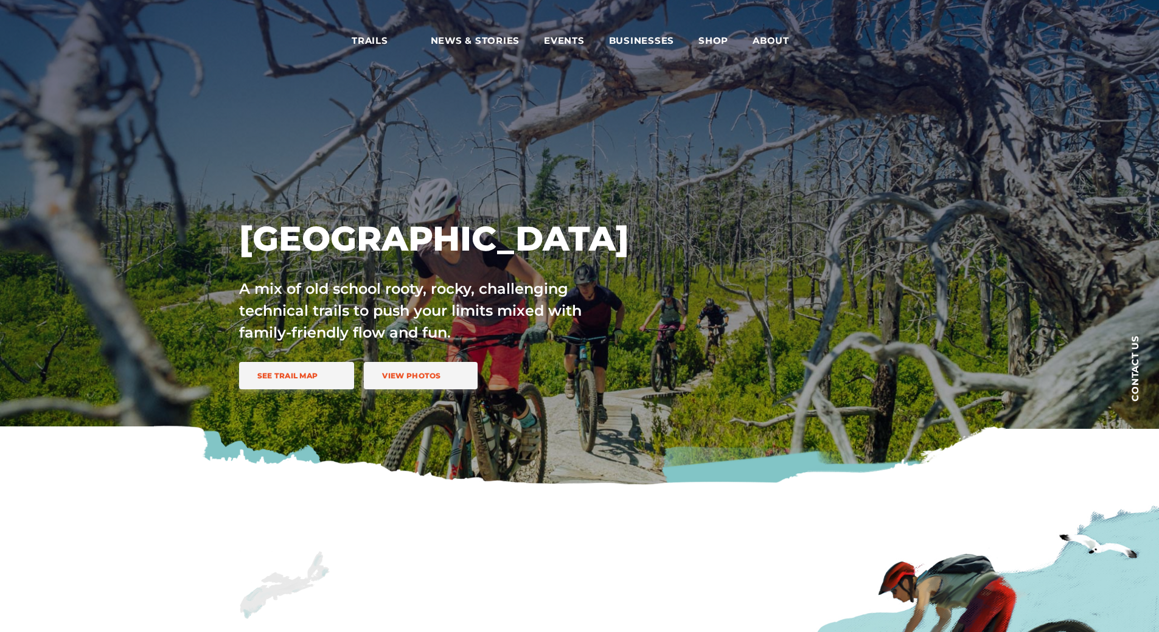 This screenshot has height=632, width=1159. What do you see at coordinates (475, 41) in the screenshot?
I see `span: News & Stories` at bounding box center [475, 41].